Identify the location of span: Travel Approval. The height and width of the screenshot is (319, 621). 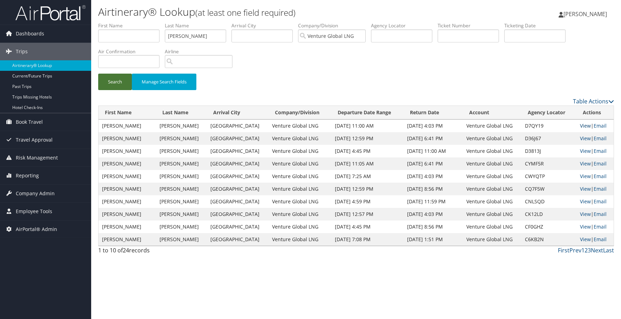
(34, 140).